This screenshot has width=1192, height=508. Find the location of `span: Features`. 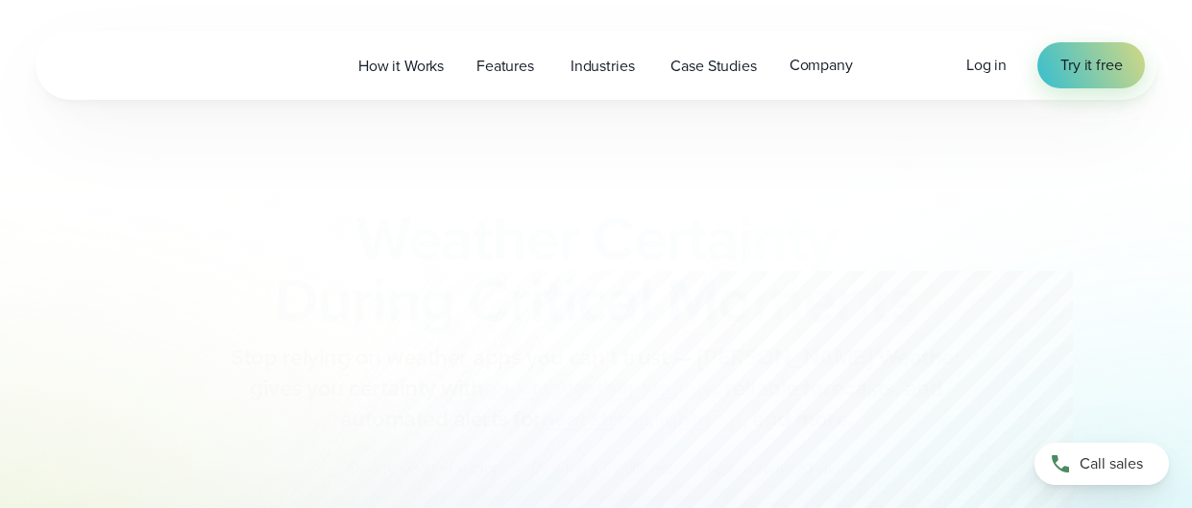

span: Features is located at coordinates (505, 66).